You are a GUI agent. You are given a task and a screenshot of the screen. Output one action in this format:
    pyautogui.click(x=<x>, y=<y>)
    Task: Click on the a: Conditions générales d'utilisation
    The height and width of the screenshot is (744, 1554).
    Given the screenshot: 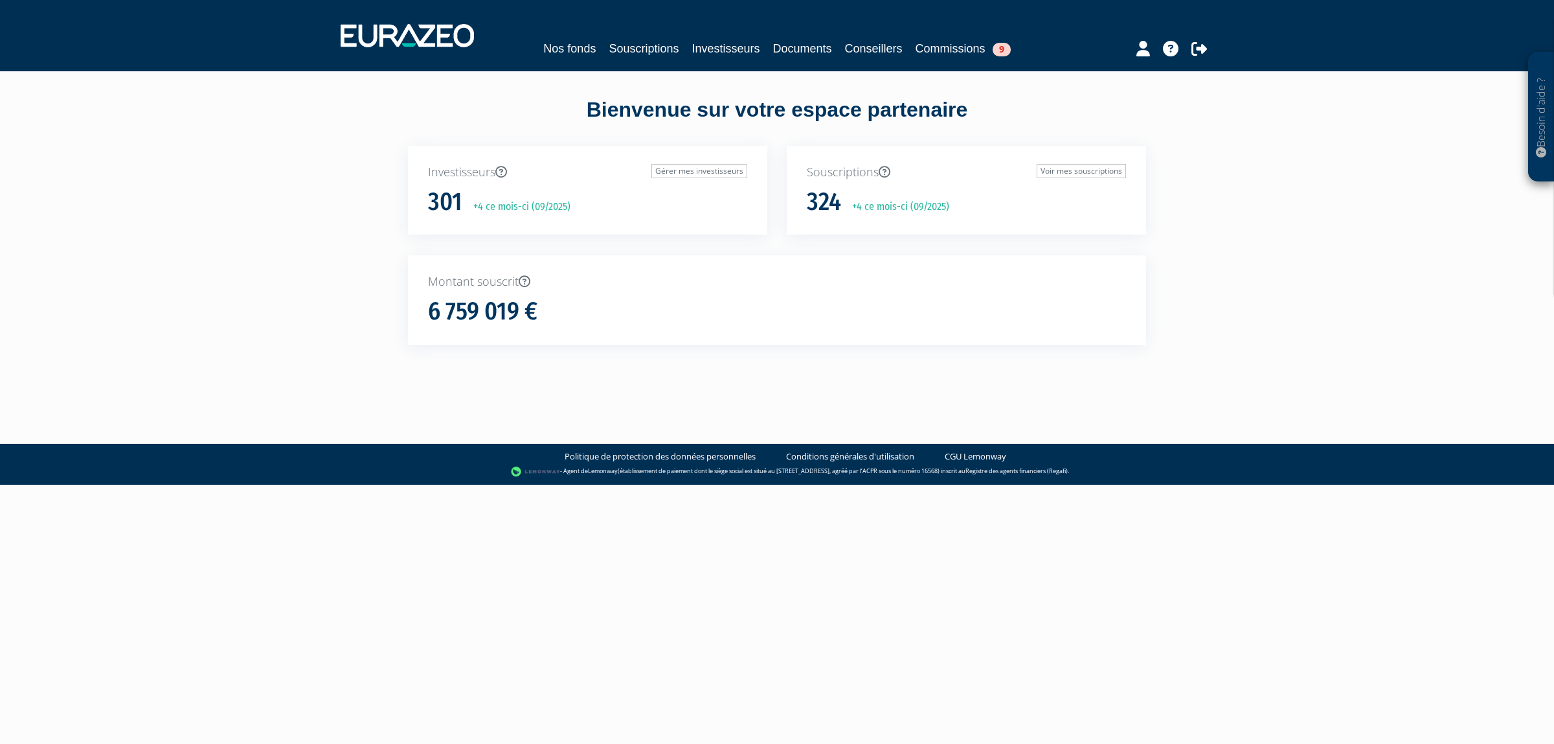 What is the action you would take?
    pyautogui.click(x=850, y=456)
    